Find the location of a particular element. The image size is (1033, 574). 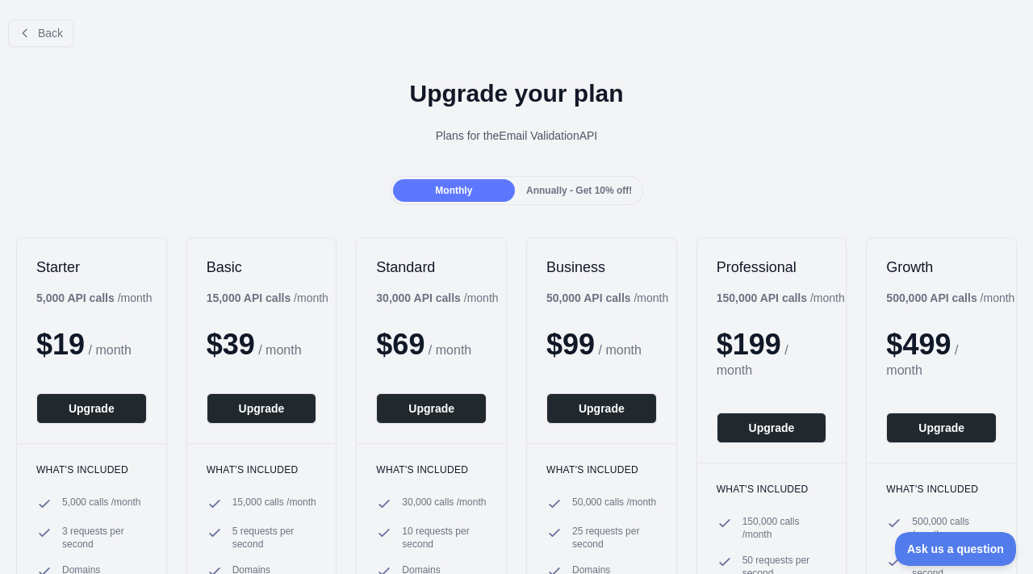

b: 150,000 API calls is located at coordinates (762, 298).